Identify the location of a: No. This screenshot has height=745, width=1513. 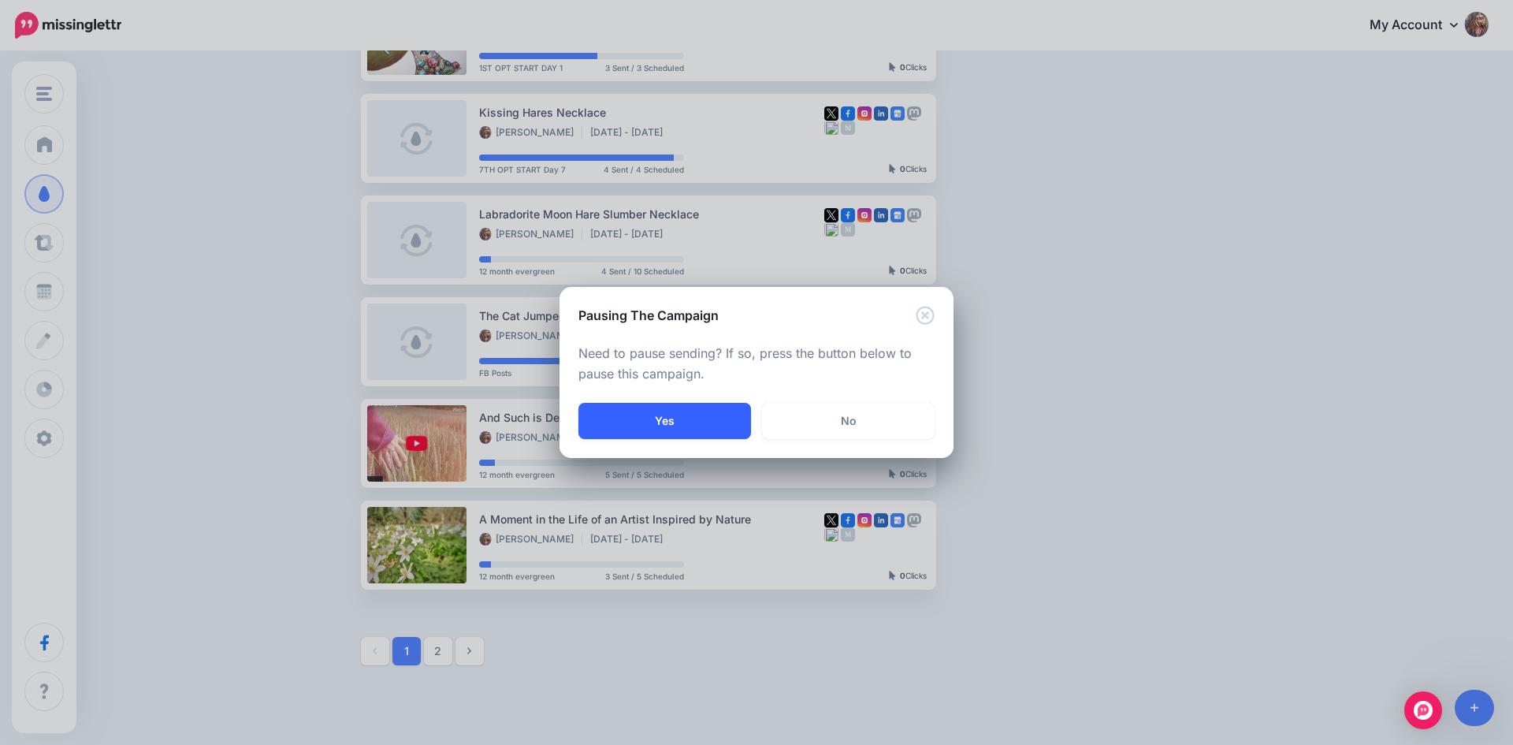
(848, 421).